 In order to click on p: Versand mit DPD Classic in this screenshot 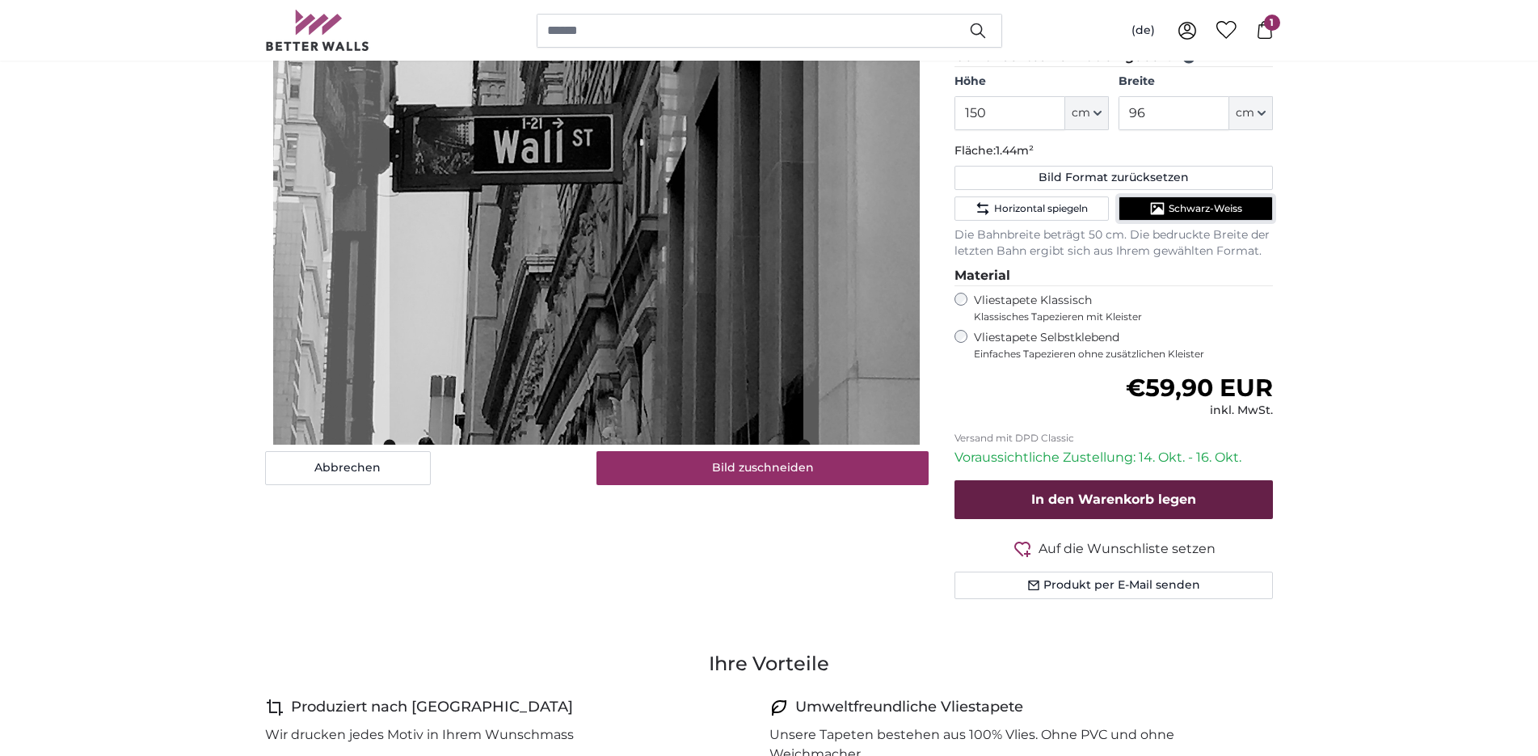, I will do `click(1114, 438)`.